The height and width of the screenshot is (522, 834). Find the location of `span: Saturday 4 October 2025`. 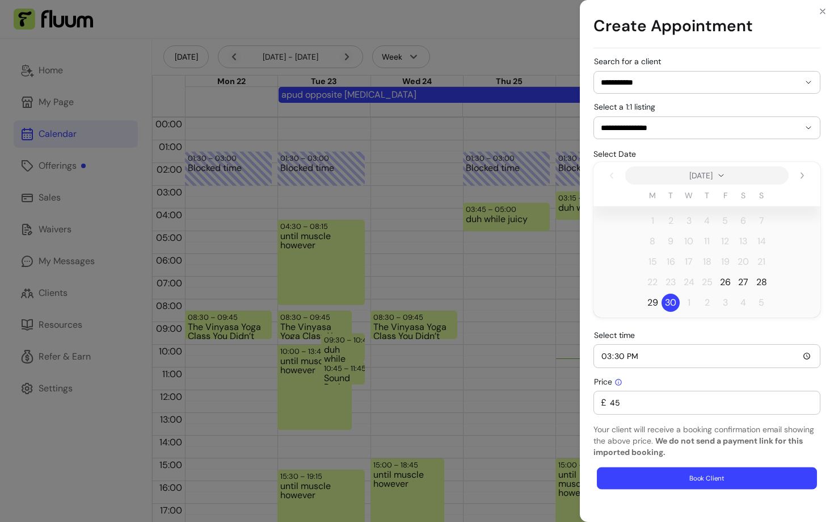

span: Saturday 4 October 2025 is located at coordinates (744, 303).